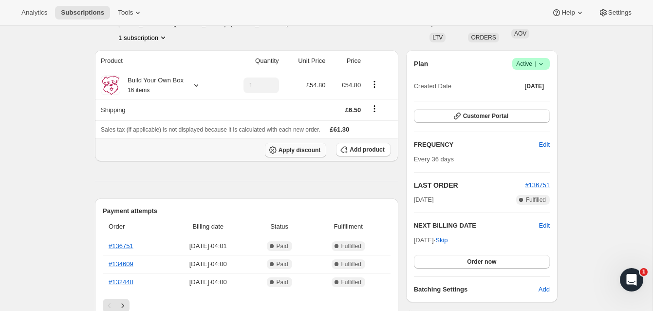  Describe the element at coordinates (421, 64) in the screenshot. I see `h2: Plan` at that location.